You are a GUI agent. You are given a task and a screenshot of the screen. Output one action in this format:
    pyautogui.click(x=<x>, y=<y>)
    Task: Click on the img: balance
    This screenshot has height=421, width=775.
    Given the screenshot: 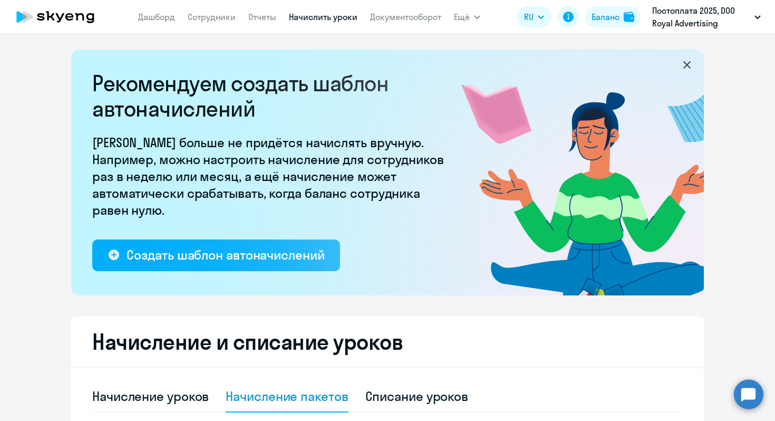 What is the action you would take?
    pyautogui.click(x=629, y=17)
    